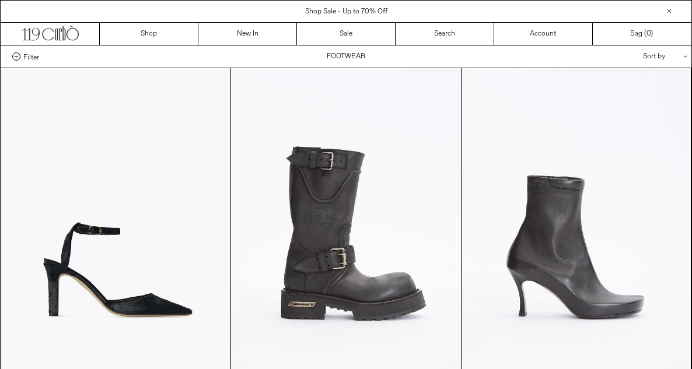 The image size is (692, 369). Describe the element at coordinates (247, 34) in the screenshot. I see `a: New In` at that location.